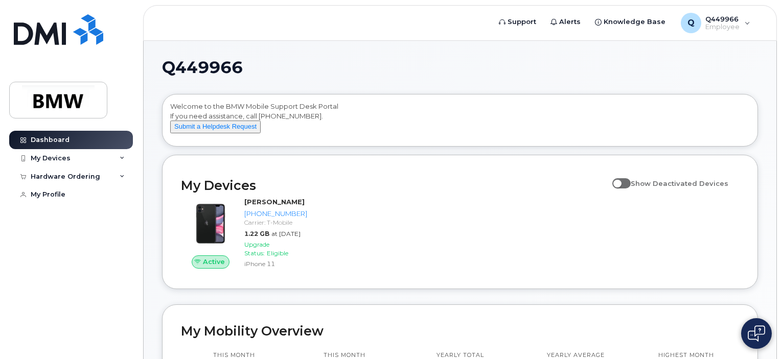 The height and width of the screenshot is (359, 782). I want to click on div: Carrier: T-Mobile, so click(276, 222).